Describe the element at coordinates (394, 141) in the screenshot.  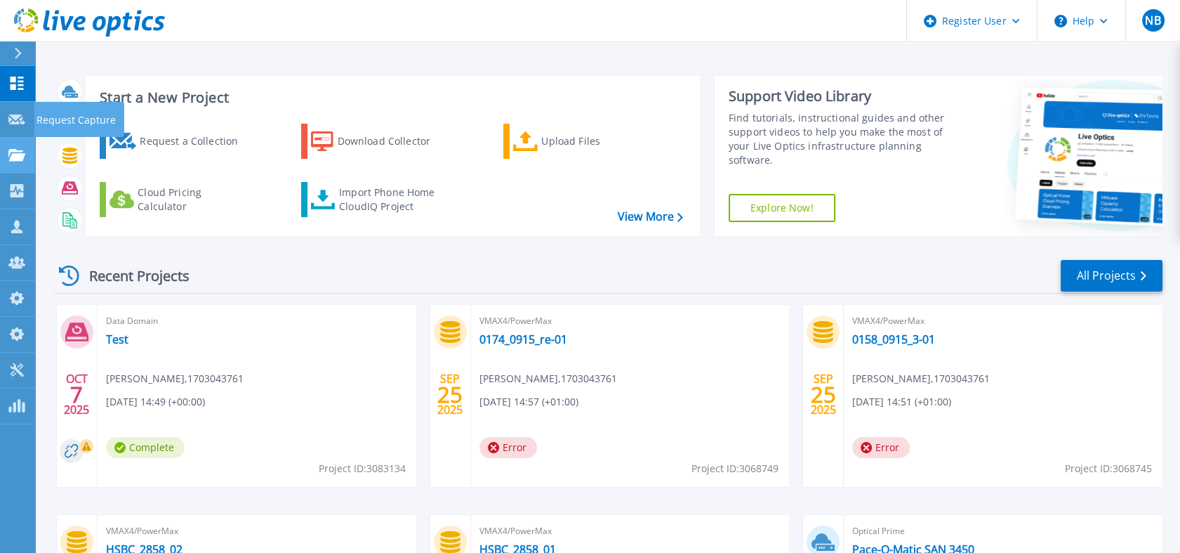
I see `div: Download Collector` at that location.